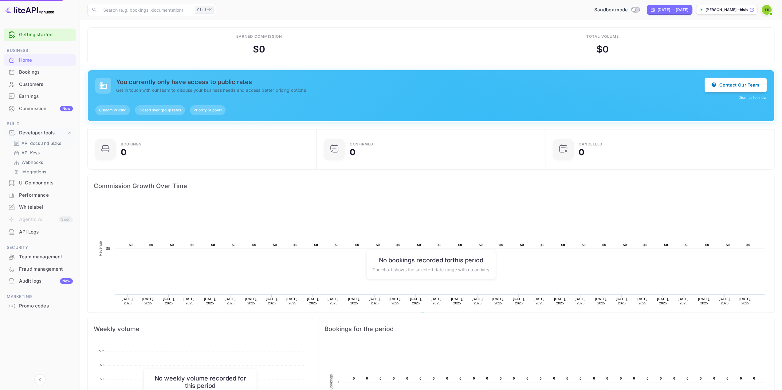 This screenshot has width=782, height=390. Describe the element at coordinates (32, 162) in the screenshot. I see `p: Webhooks` at that location.